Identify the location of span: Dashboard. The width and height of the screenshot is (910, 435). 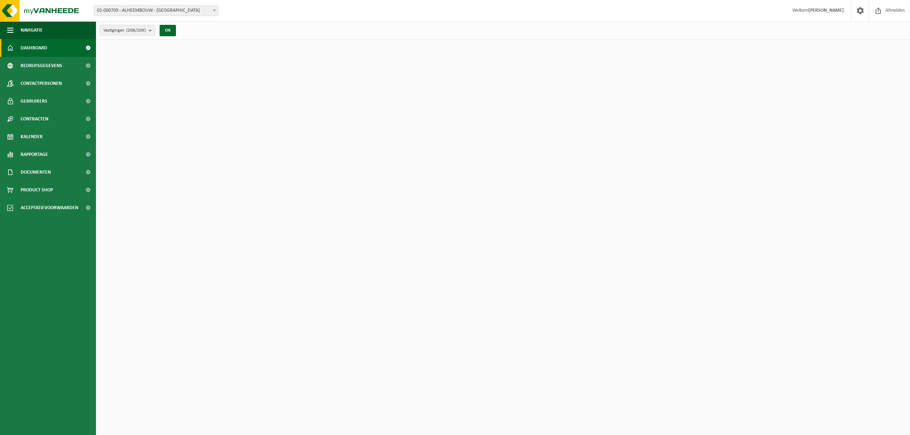
(34, 48).